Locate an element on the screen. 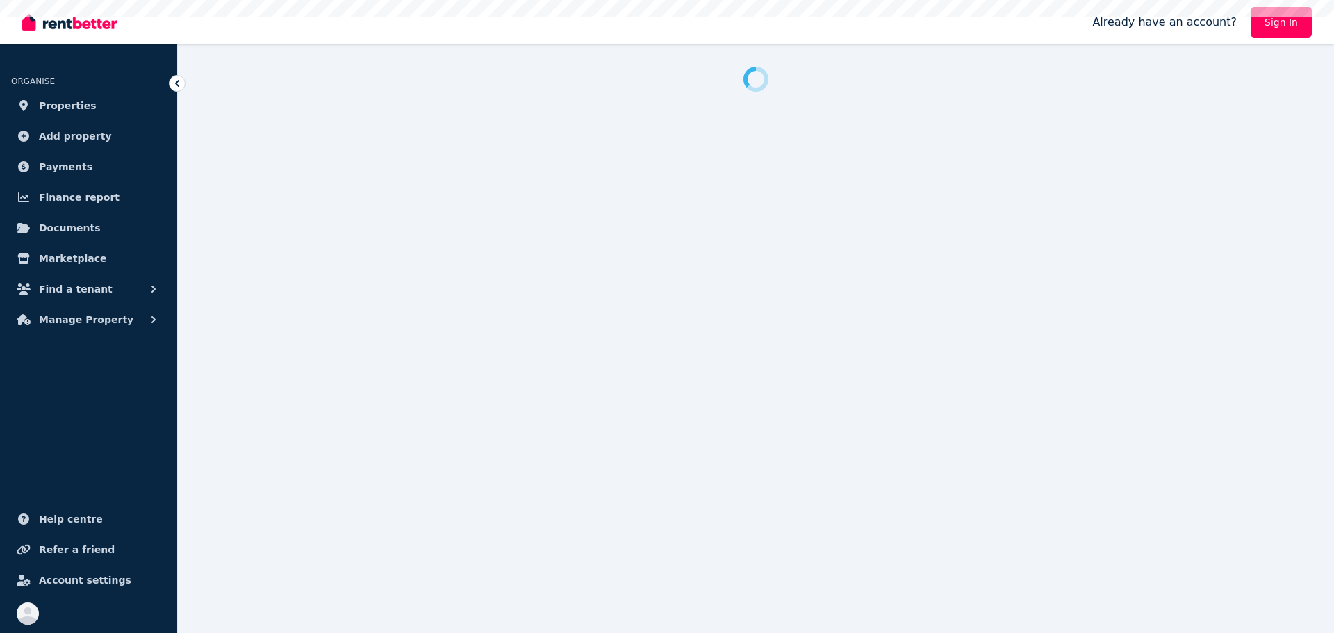  a: Marketplace is located at coordinates (88, 258).